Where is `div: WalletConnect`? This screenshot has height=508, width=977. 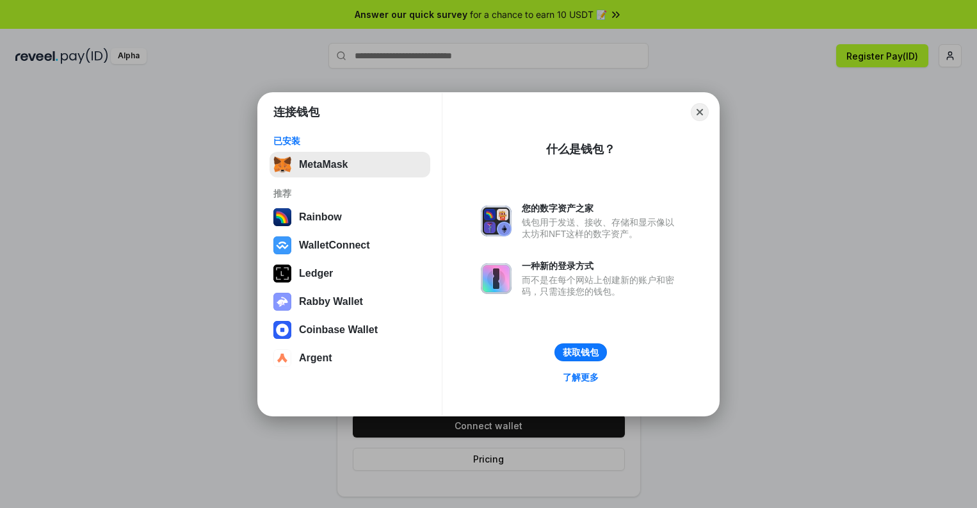
div: WalletConnect is located at coordinates (334, 245).